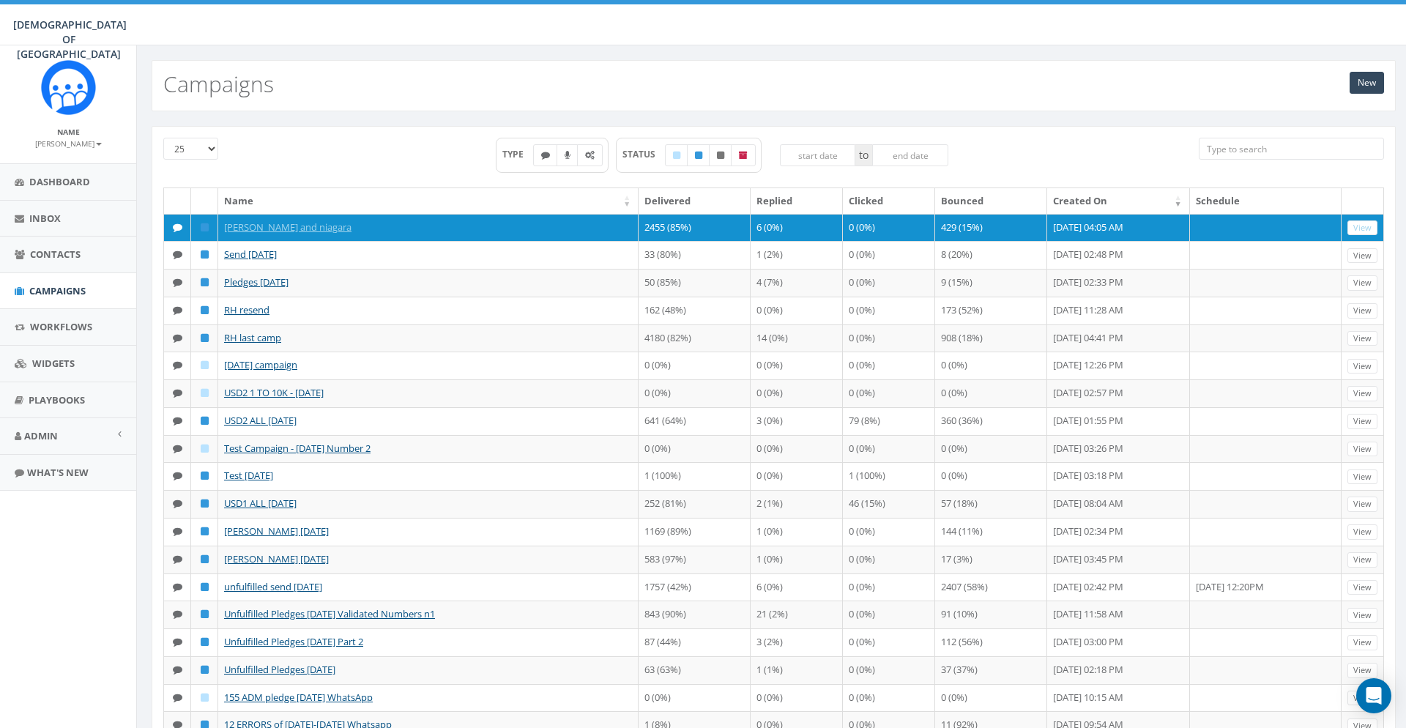 This screenshot has height=728, width=1406. I want to click on td: 252 (81%), so click(694, 504).